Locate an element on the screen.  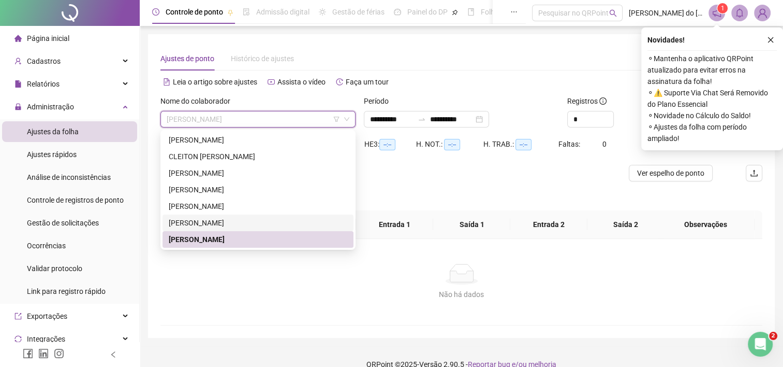
span: Cadastros is located at coordinates (43, 61).